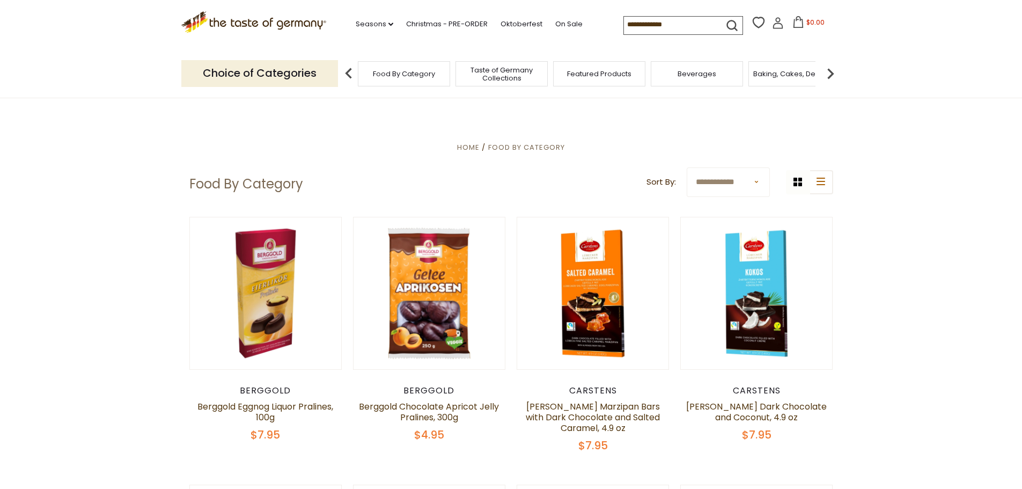 Image resolution: width=1022 pixels, height=489 pixels. I want to click on span: Featured Products, so click(599, 73).